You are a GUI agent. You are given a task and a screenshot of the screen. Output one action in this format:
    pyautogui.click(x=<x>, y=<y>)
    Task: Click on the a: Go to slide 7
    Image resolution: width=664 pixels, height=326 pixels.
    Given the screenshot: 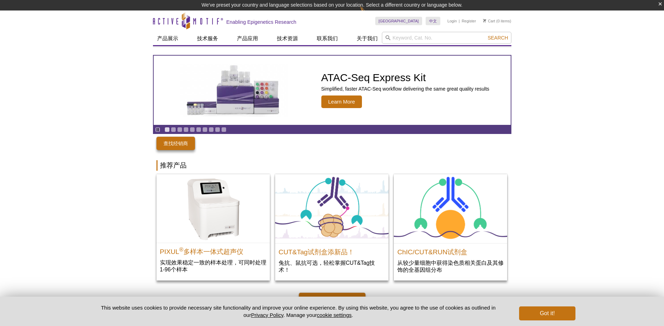 What is the action you would take?
    pyautogui.click(x=205, y=129)
    